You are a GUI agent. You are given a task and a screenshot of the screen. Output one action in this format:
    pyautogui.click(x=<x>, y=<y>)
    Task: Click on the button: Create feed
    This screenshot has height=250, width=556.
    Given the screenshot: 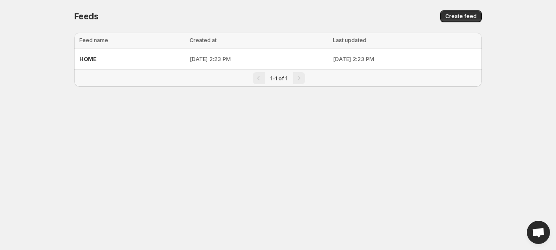 What is the action you would take?
    pyautogui.click(x=461, y=16)
    